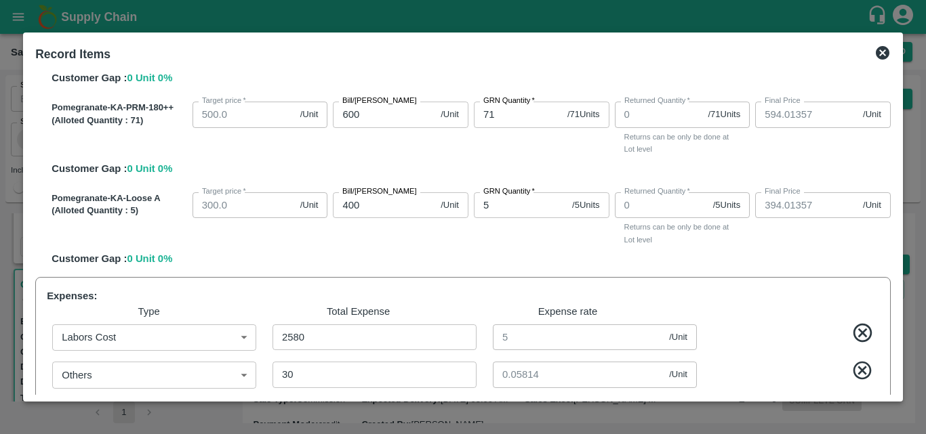  What do you see at coordinates (119, 199) in the screenshot?
I see `p: Pomegranate-KA-Loose A` at bounding box center [119, 199].